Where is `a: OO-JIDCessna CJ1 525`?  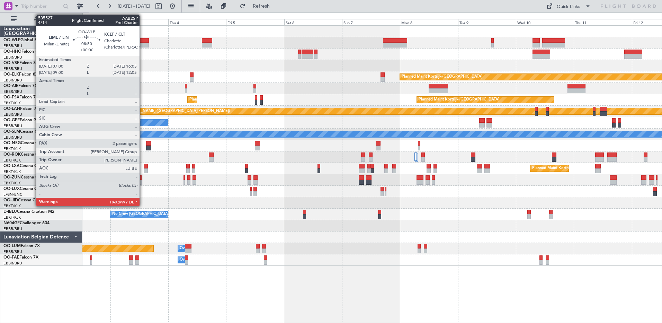 a: OO-JIDCessna CJ1 525 is located at coordinates (26, 200).